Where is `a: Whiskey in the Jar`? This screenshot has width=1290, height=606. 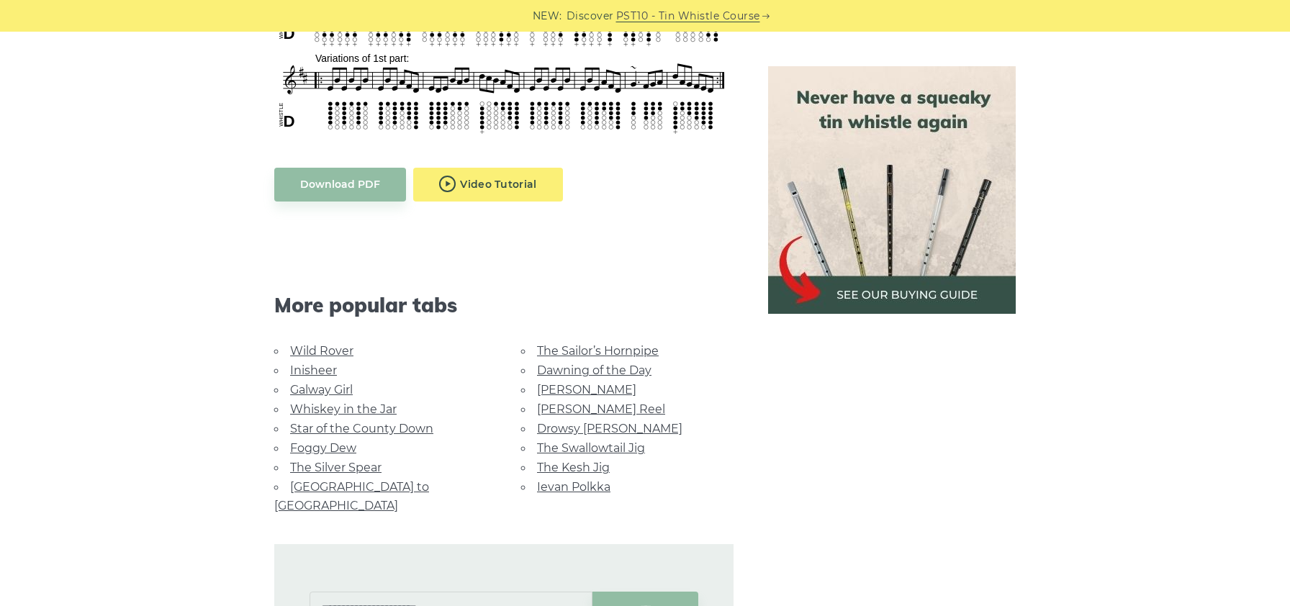
a: Whiskey in the Jar is located at coordinates (343, 409).